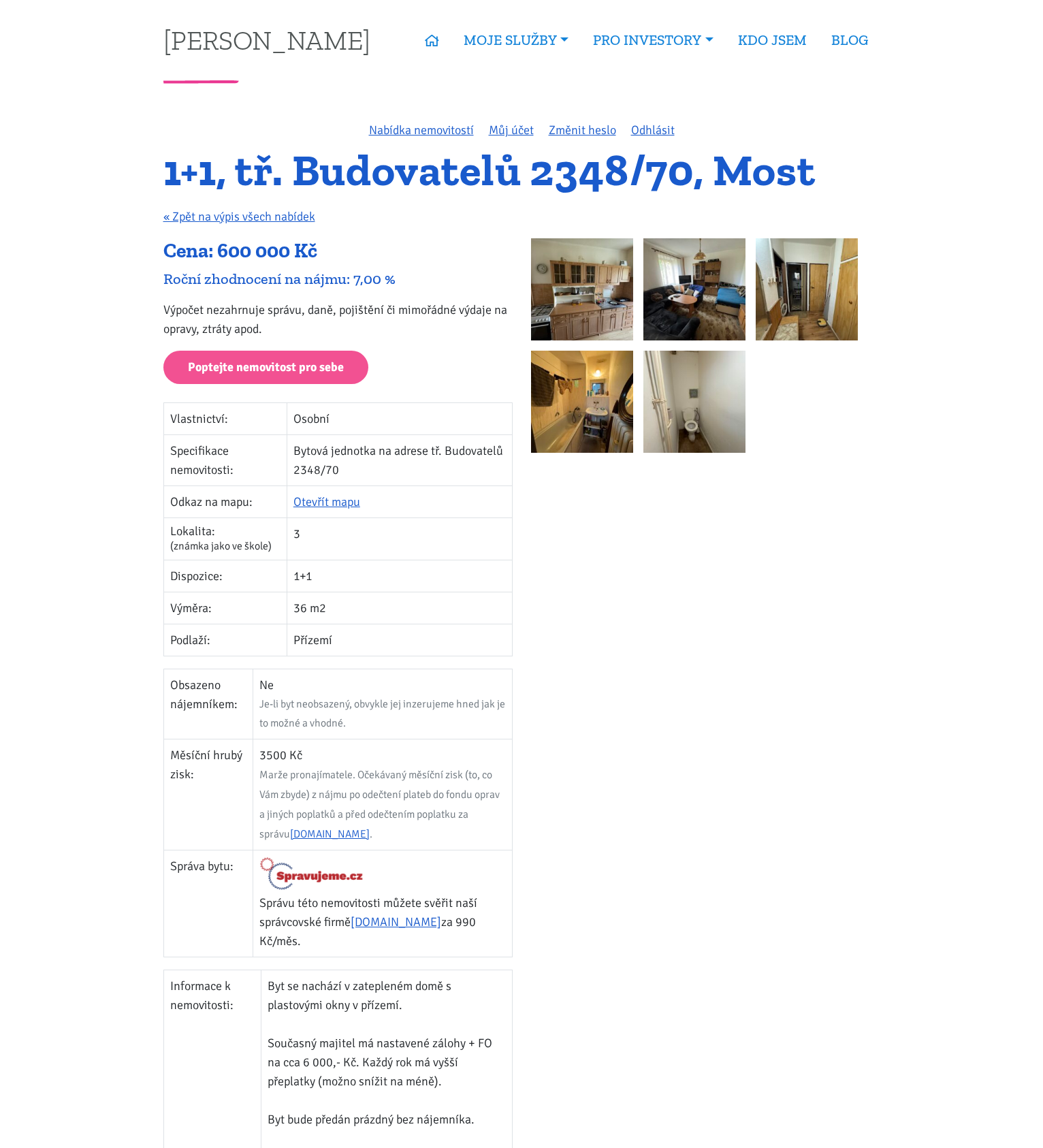  What do you see at coordinates (220, 546) in the screenshot?
I see `span: (známka jako ve škole)` at bounding box center [220, 546].